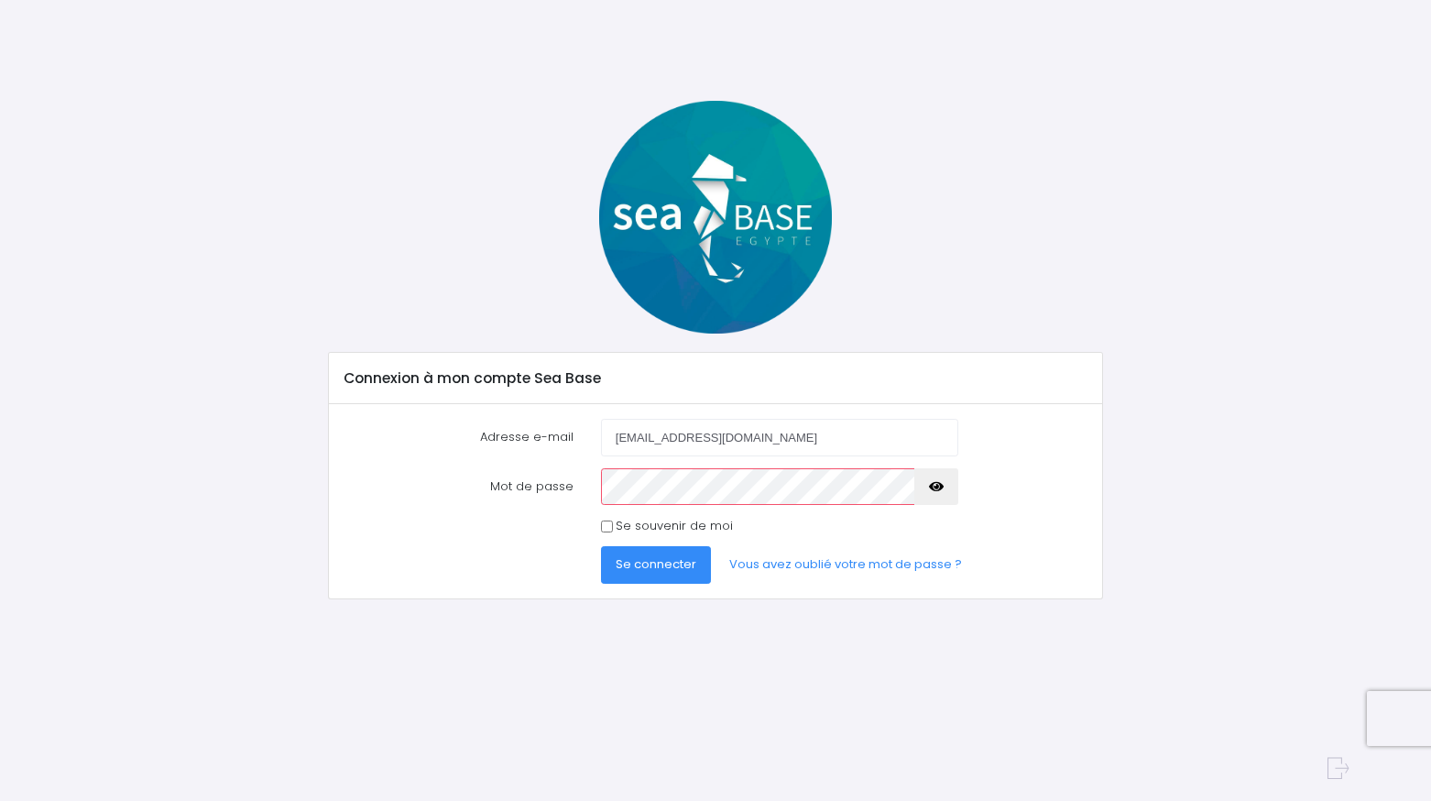 The width and height of the screenshot is (1431, 801). I want to click on label: Adresse e-mail, so click(459, 437).